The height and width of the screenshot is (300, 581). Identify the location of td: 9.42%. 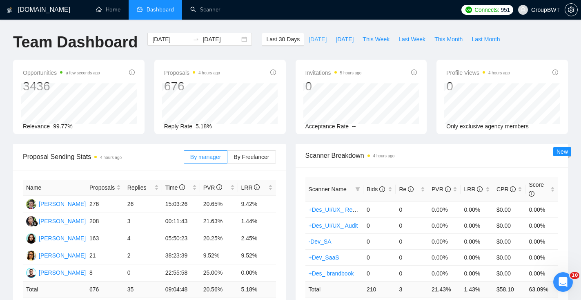
(257, 204).